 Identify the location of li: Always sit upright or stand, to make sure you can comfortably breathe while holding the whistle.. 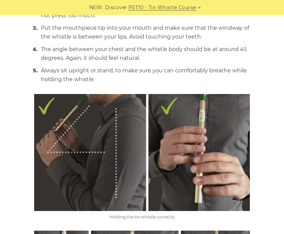
(144, 75).